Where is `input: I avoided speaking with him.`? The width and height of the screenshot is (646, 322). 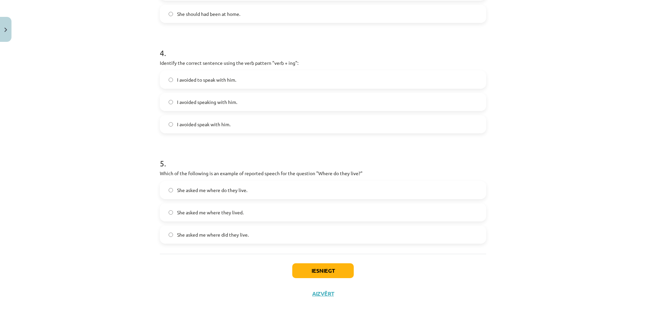
input: I avoided speaking with him. is located at coordinates (171, 102).